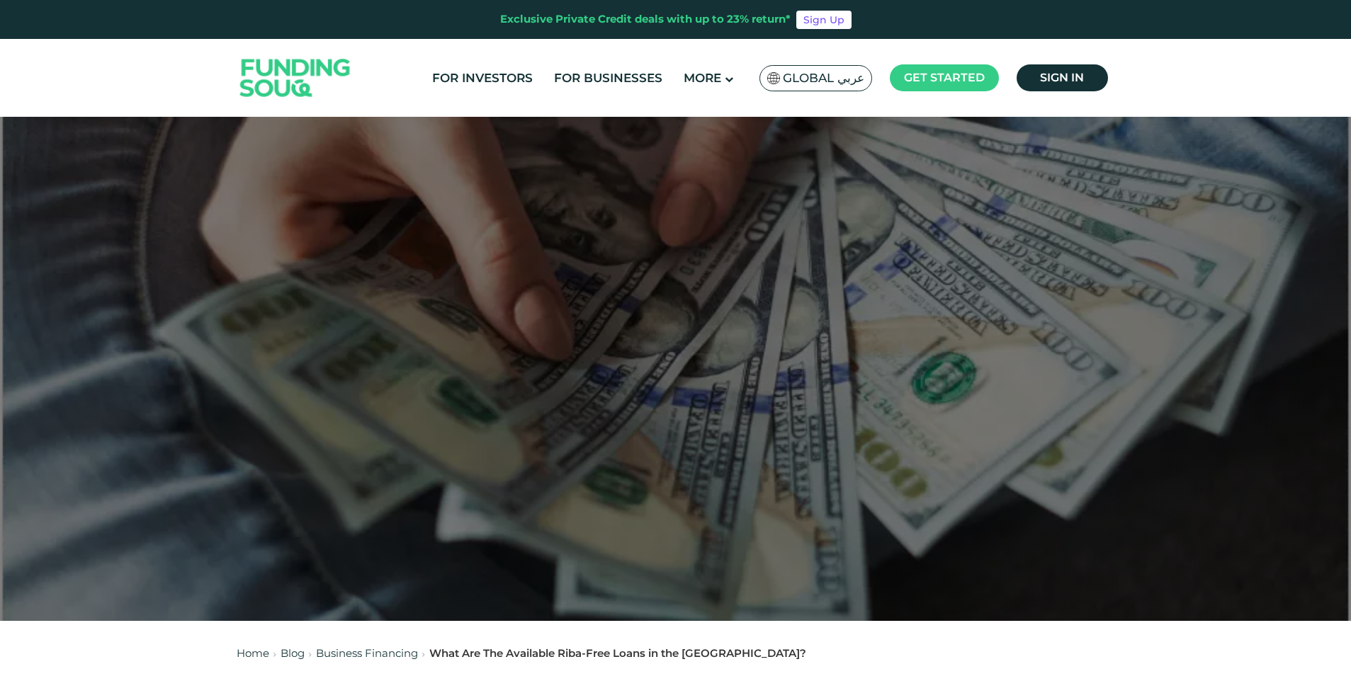  What do you see at coordinates (774, 78) in the screenshot?
I see `img: SA Flag` at bounding box center [774, 78].